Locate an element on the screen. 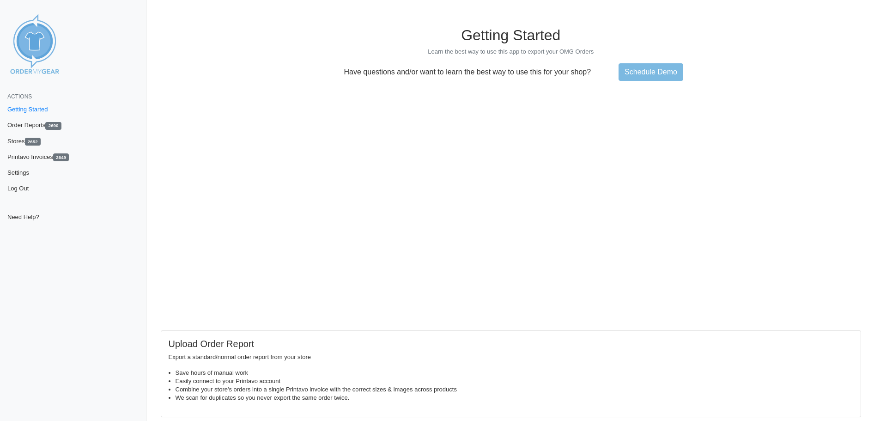 This screenshot has height=421, width=880. h5: Upload Order Report is located at coordinates (511, 344).